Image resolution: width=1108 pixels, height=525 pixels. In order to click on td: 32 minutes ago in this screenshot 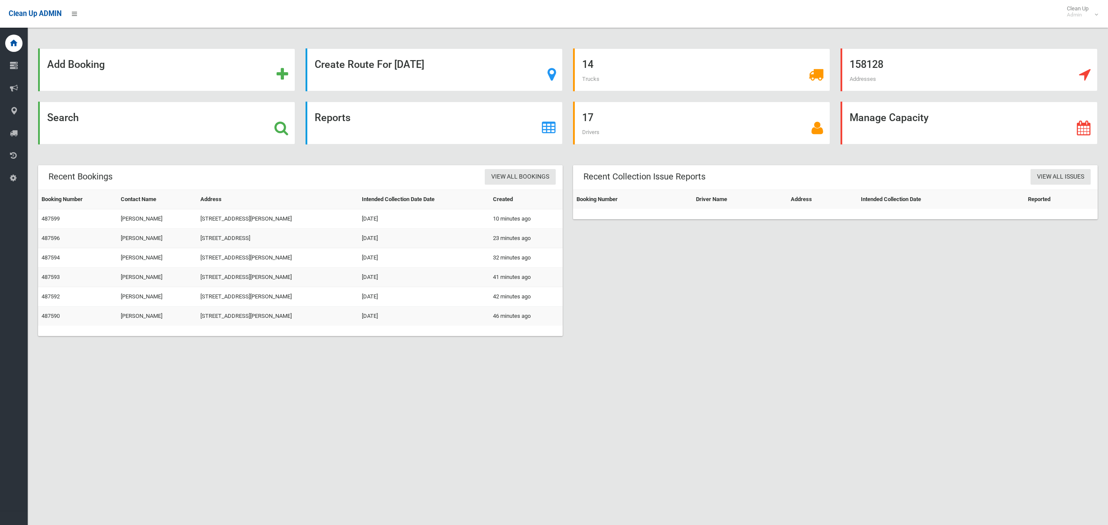, I will do `click(526, 258)`.